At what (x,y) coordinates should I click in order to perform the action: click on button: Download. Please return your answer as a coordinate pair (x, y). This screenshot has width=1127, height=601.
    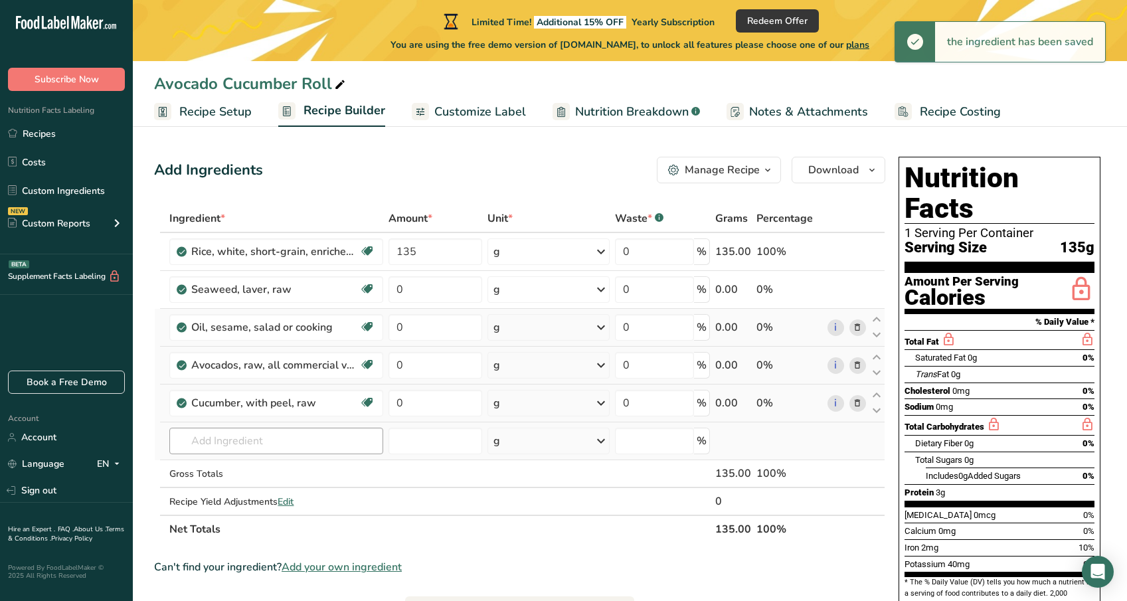
    Looking at the image, I should click on (838, 170).